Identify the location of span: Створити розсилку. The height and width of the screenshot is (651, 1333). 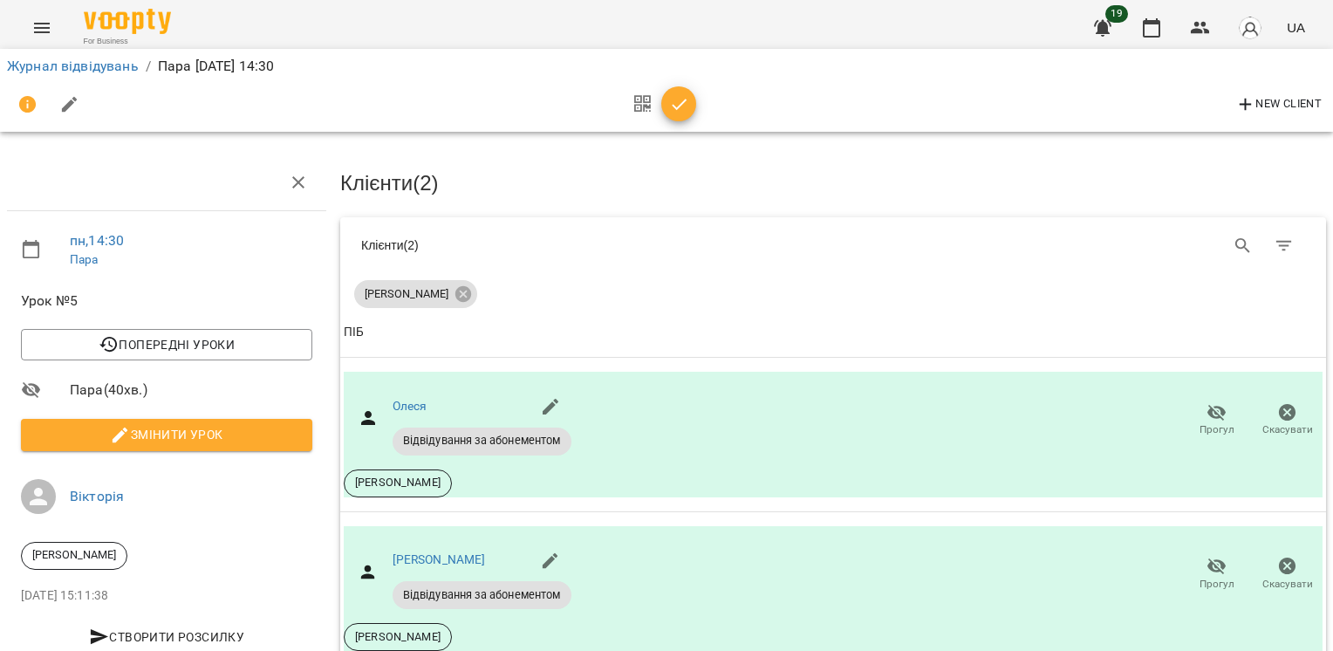
(167, 637).